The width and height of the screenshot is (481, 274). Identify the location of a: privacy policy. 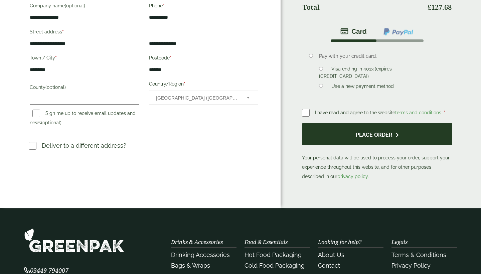
(352, 176).